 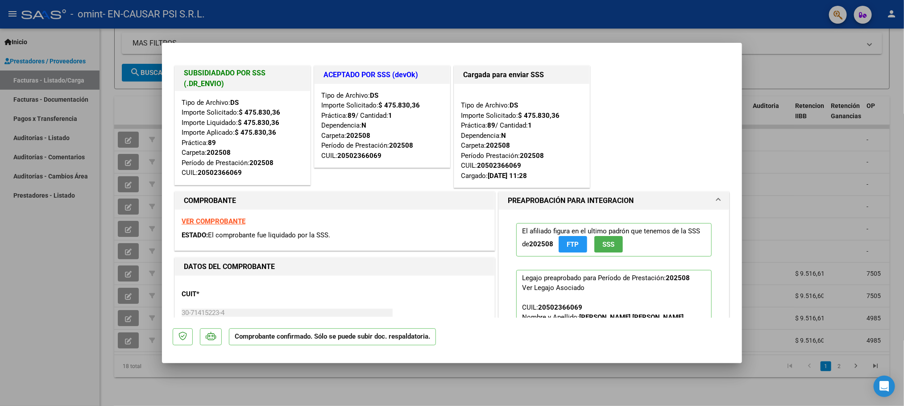 What do you see at coordinates (210, 200) in the screenshot?
I see `strong: COMPROBANTE` at bounding box center [210, 200].